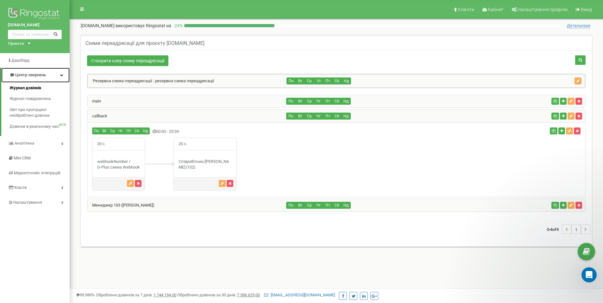 Image resolution: width=603 pixels, height=303 pixels. I want to click on a: main, so click(94, 101).